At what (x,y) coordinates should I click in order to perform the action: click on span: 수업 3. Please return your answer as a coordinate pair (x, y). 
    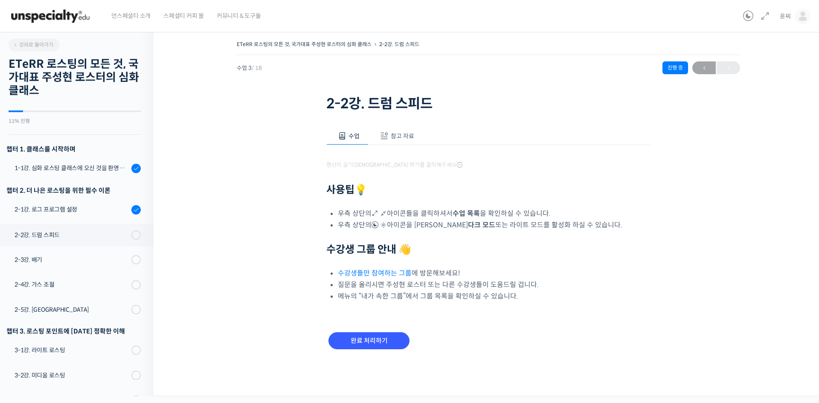
    Looking at the image, I should click on (249, 68).